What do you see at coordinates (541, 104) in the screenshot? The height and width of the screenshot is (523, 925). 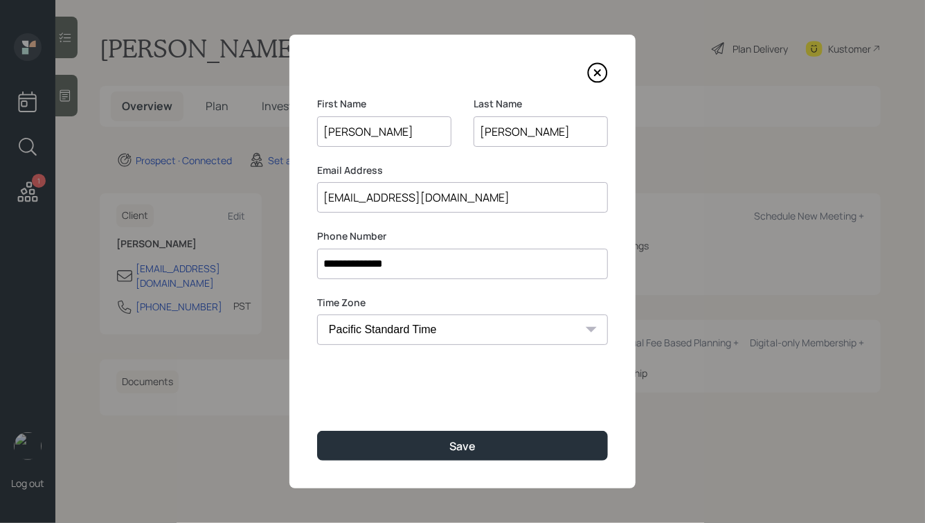 I see `label: Last Name` at bounding box center [541, 104].